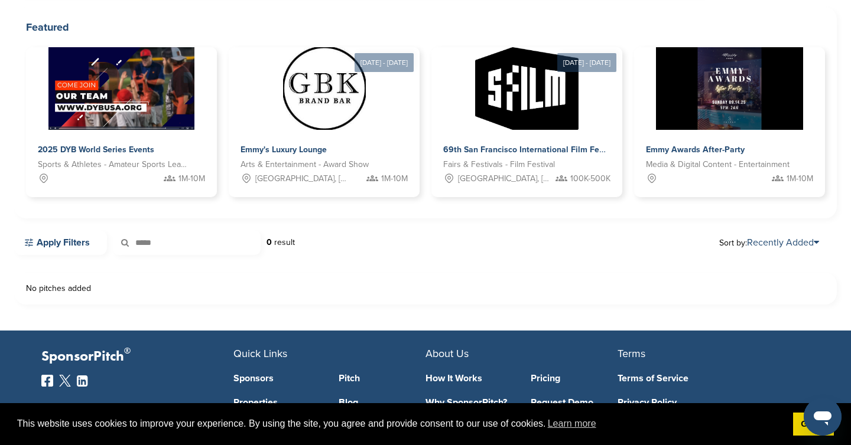  I want to click on a: Why SponsorPitch?, so click(469, 403).